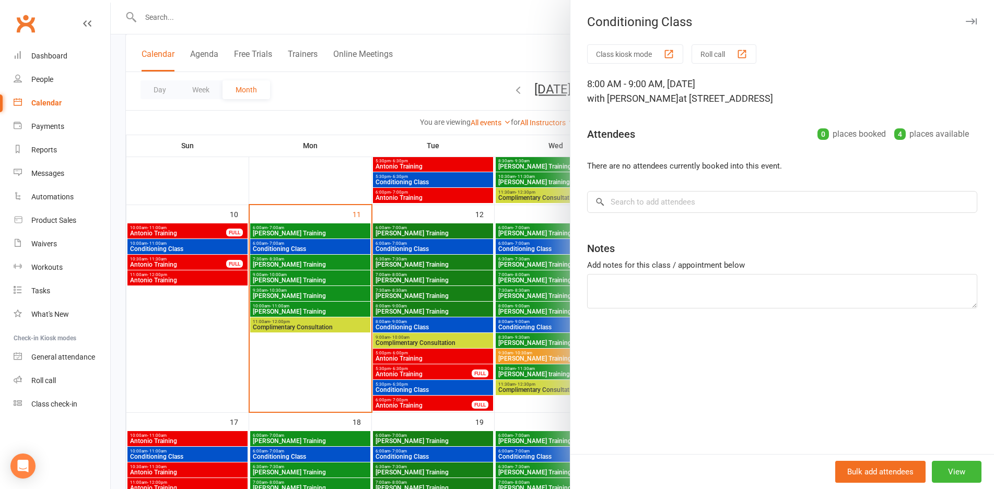 The height and width of the screenshot is (489, 994). I want to click on div: Product Sales, so click(54, 220).